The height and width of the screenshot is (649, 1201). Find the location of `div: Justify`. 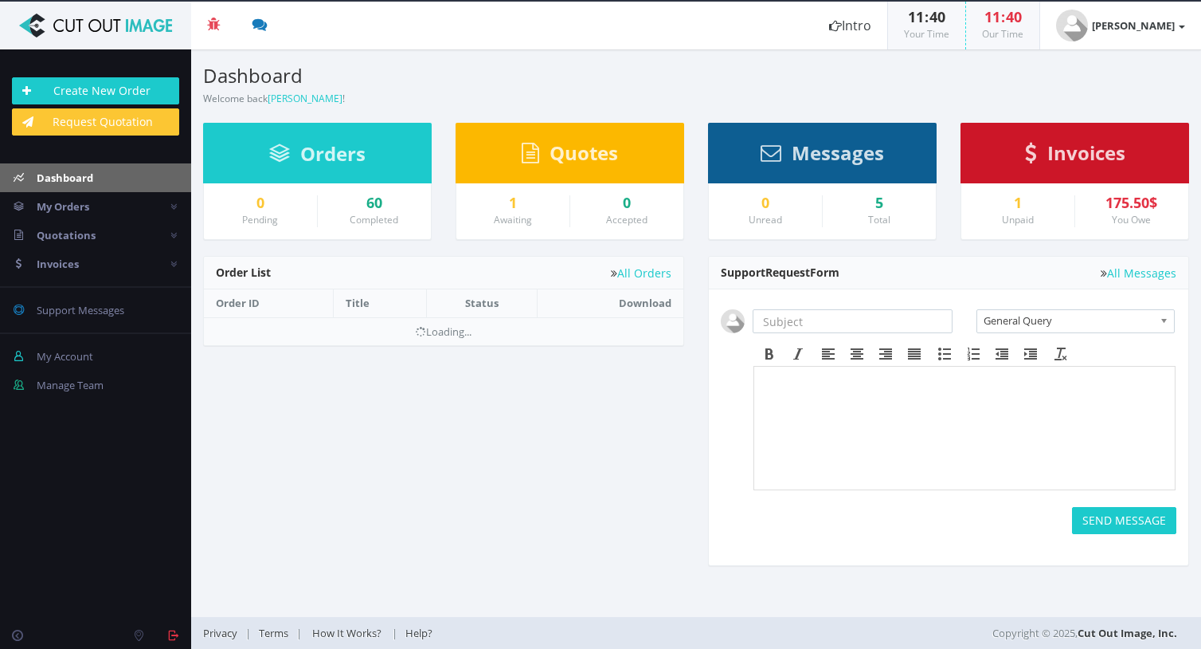

div: Justify is located at coordinates (915, 354).